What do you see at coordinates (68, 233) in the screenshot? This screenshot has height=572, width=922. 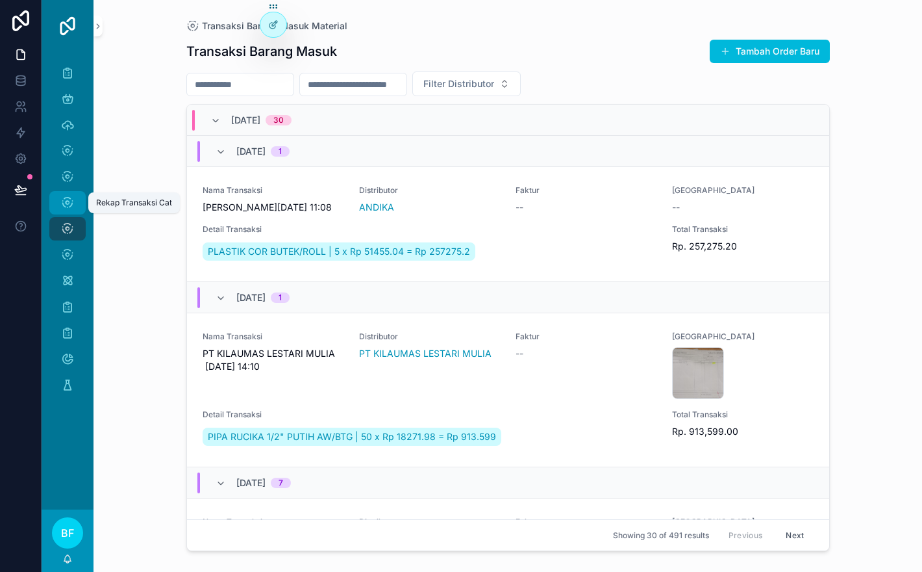 I see `div: scrollable content` at bounding box center [68, 233].